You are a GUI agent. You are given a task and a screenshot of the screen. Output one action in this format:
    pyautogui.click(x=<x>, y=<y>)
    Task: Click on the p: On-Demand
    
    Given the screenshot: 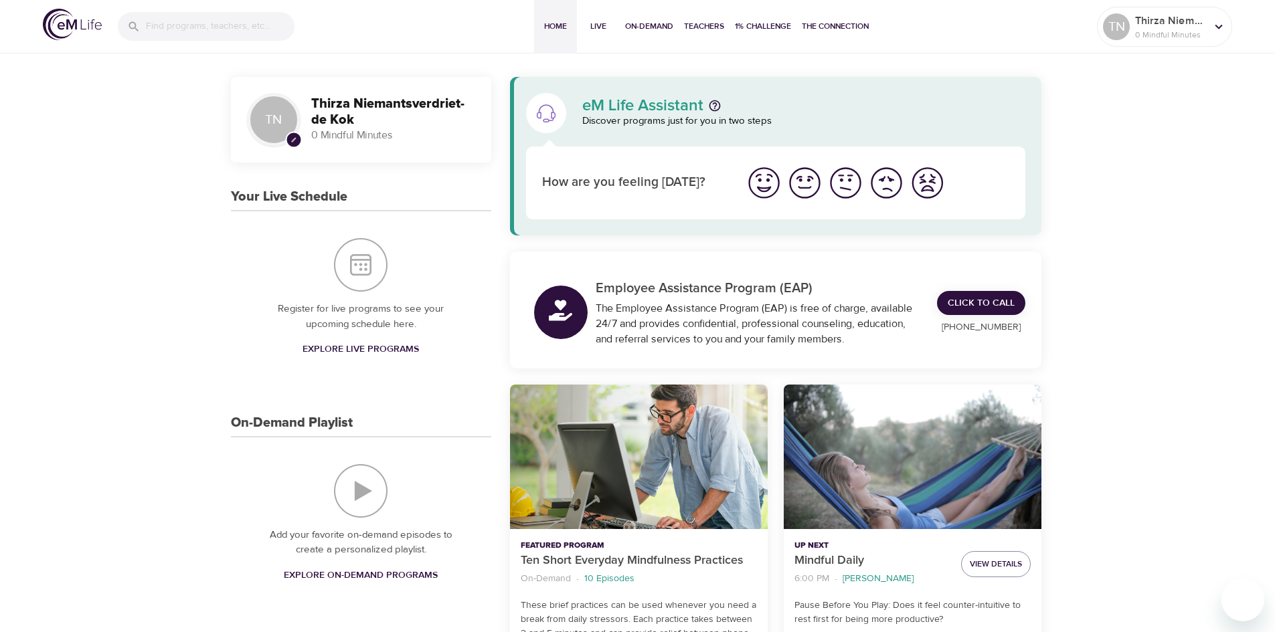 What is the action you would take?
    pyautogui.click(x=545, y=579)
    